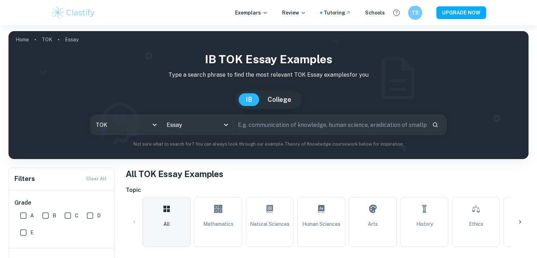 The image size is (537, 258). Describe the element at coordinates (424, 224) in the screenshot. I see `span: History` at that location.